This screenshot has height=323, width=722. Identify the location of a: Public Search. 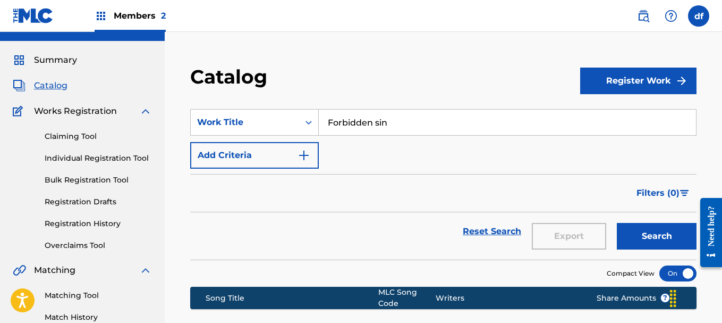
(644, 16).